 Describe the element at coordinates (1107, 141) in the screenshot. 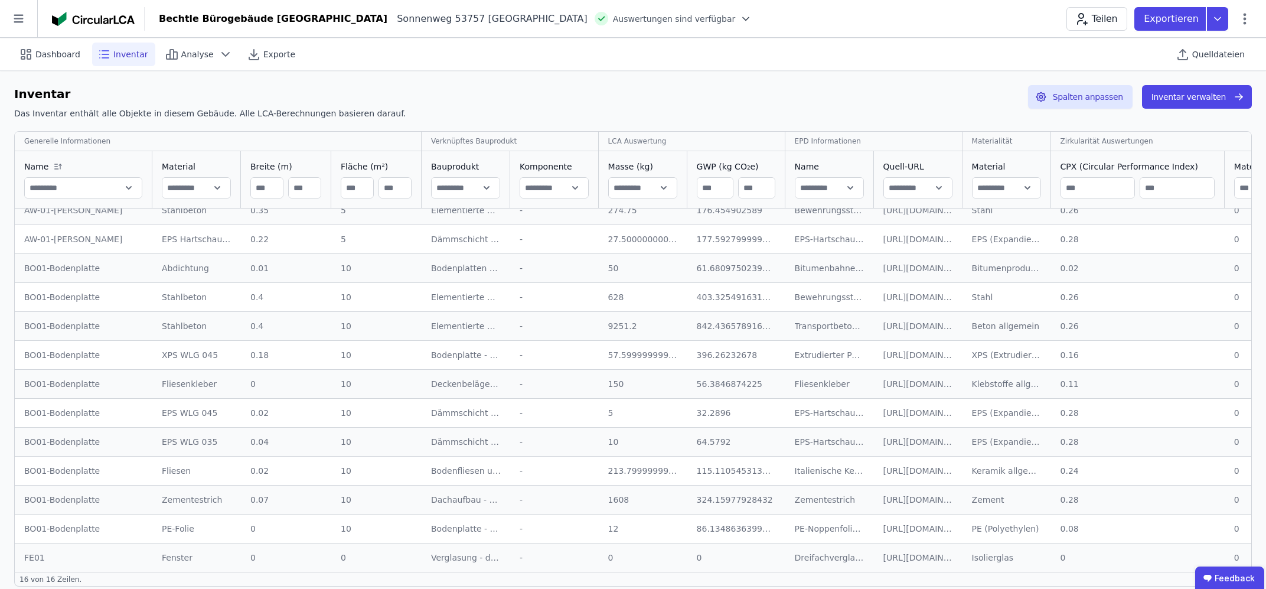

I see `div: Zirkularität Auswertungen` at that location.